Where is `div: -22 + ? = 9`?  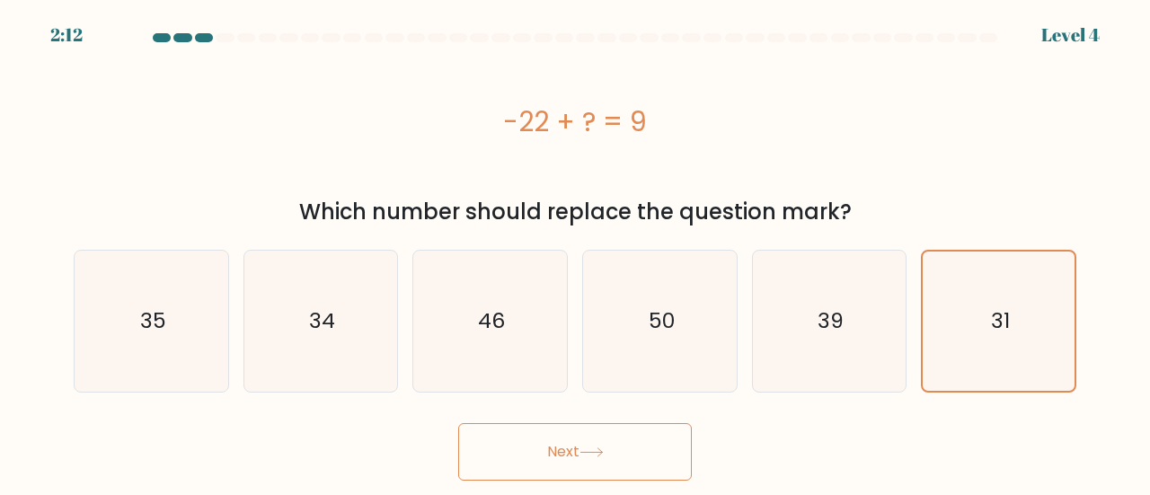 div: -22 + ? = 9 is located at coordinates (575, 121).